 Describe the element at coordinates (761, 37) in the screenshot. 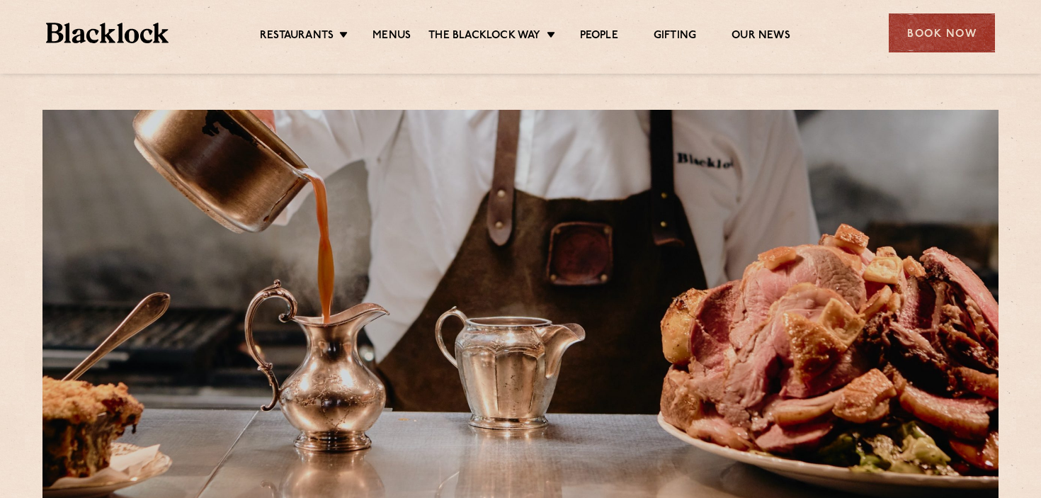

I see `a: Our News` at that location.